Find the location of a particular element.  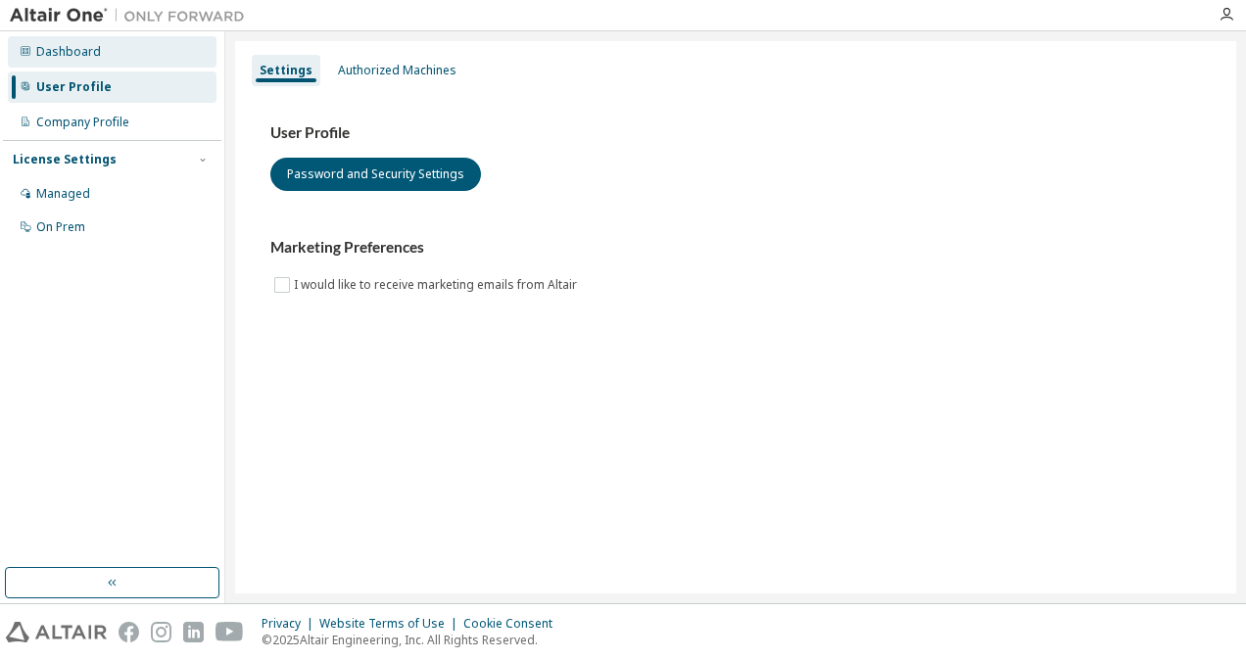

div: Website Terms of Use is located at coordinates (391, 624).